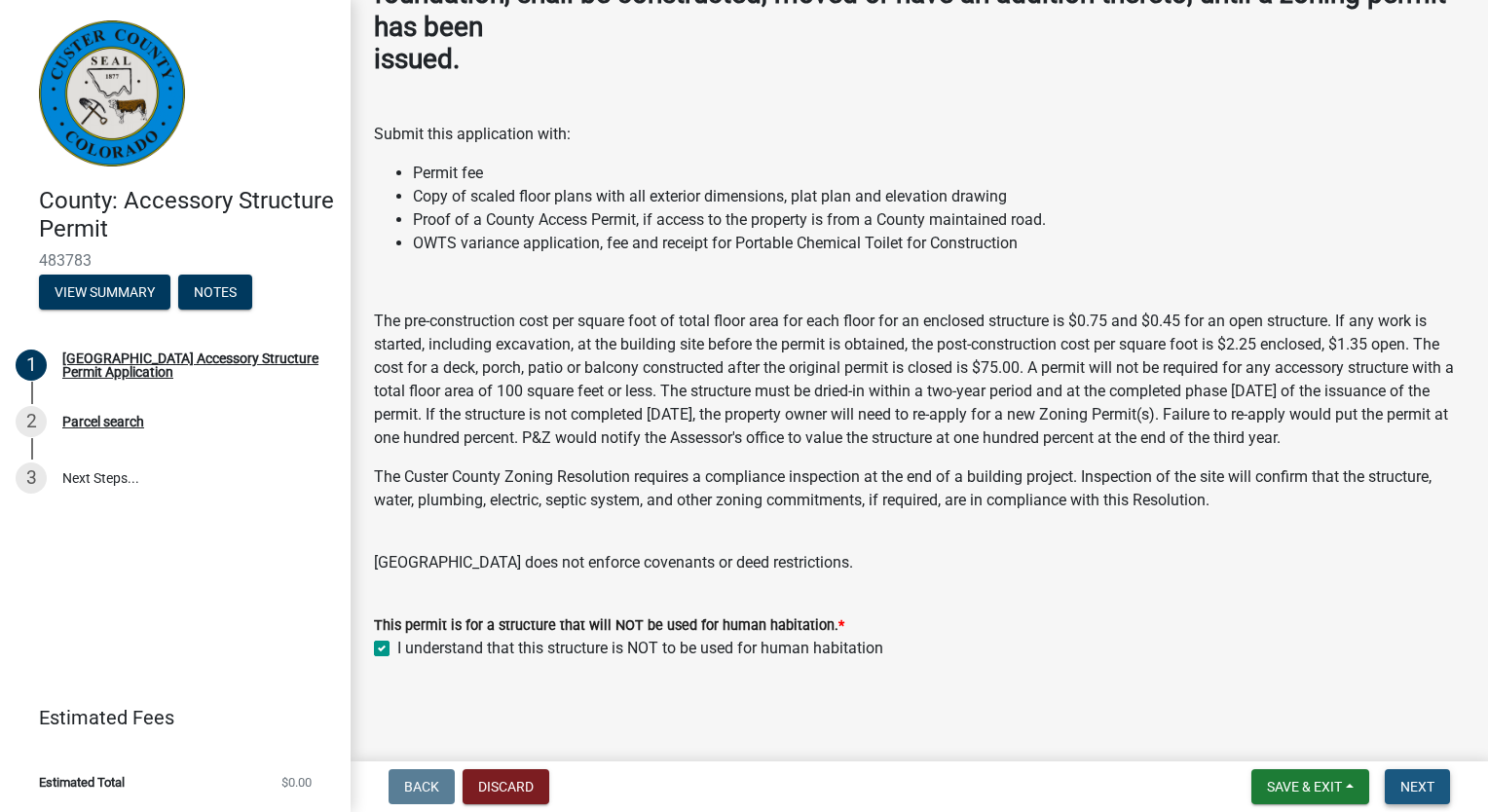 This screenshot has width=1488, height=812. I want to click on div: Parcel search, so click(103, 422).